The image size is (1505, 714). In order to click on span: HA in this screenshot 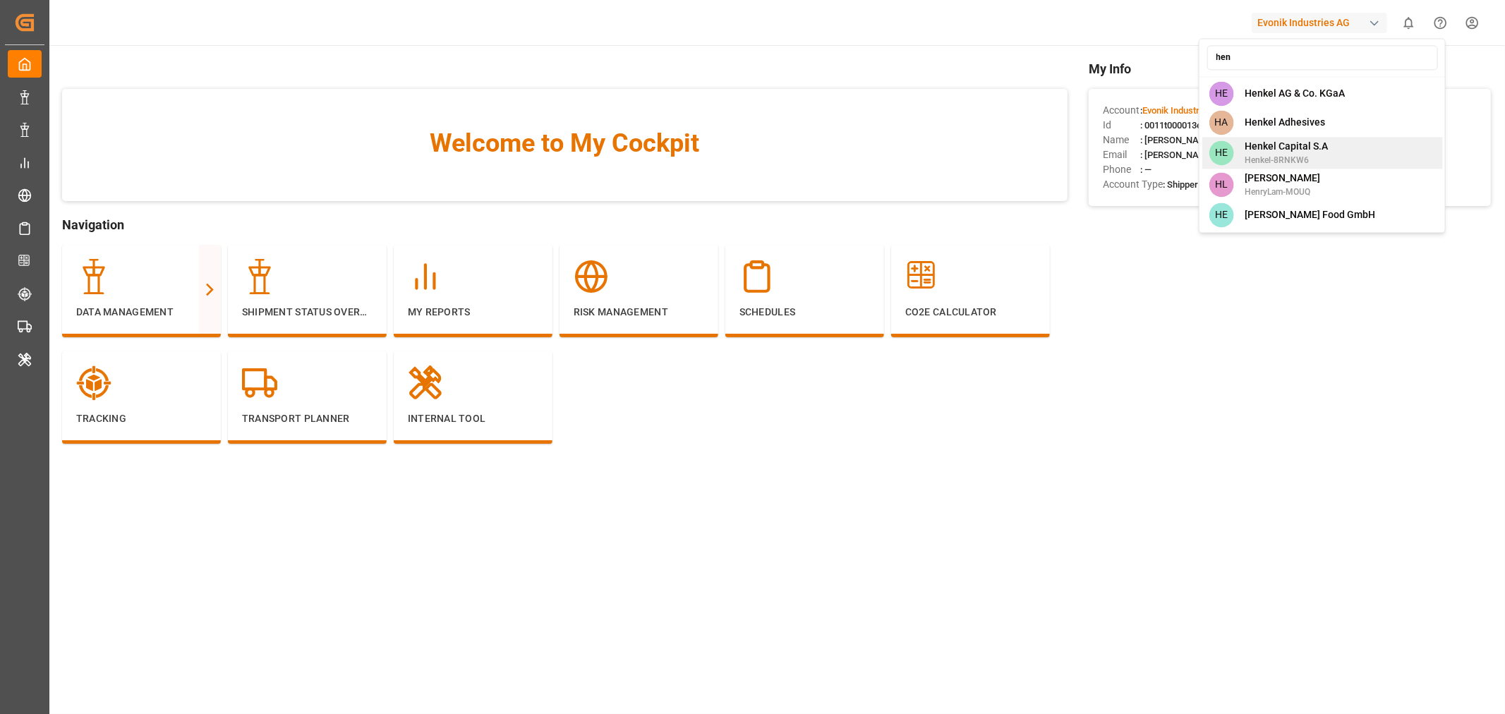, I will do `click(1221, 122)`.